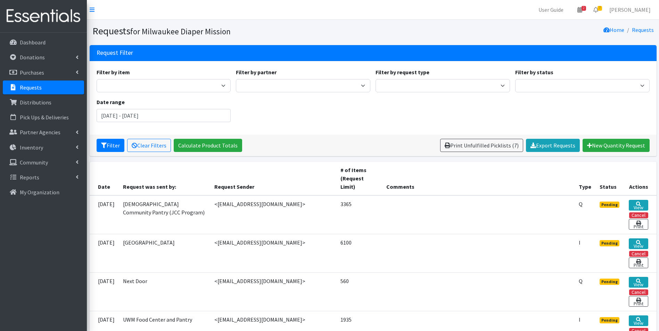 The width and height of the screenshot is (659, 331). What do you see at coordinates (359, 292) in the screenshot?
I see `td: 560` at bounding box center [359, 292].